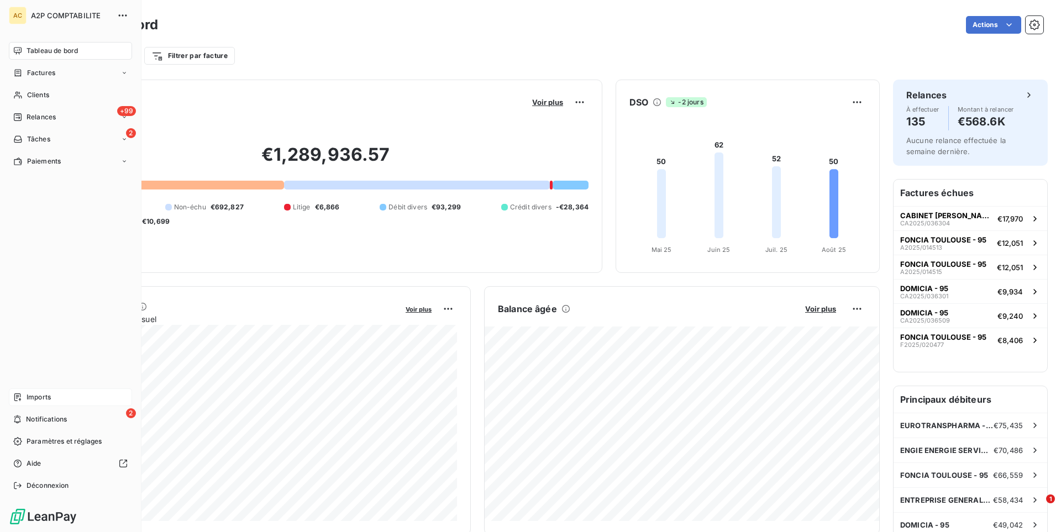 This screenshot has width=1061, height=532. What do you see at coordinates (986, 109) in the screenshot?
I see `span: Montant à relancer` at bounding box center [986, 109].